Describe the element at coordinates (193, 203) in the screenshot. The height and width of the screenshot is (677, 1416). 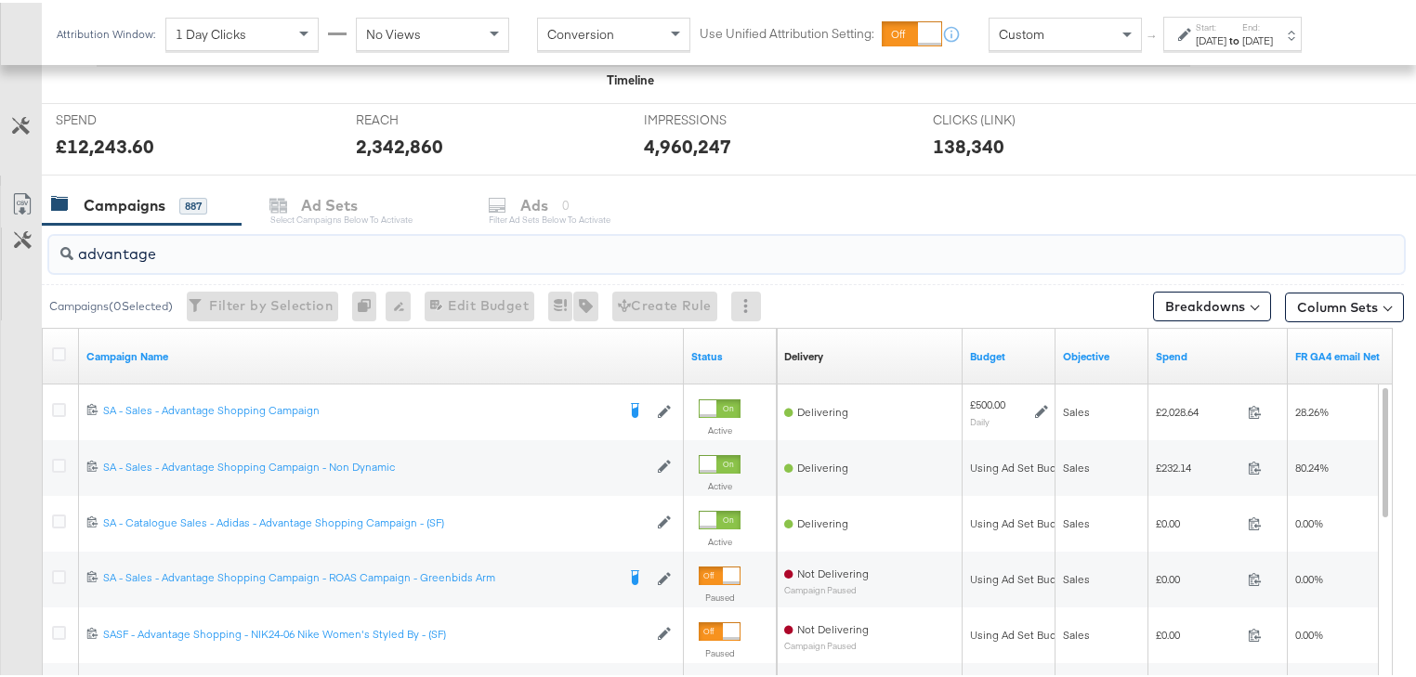
I see `div: 887` at that location.